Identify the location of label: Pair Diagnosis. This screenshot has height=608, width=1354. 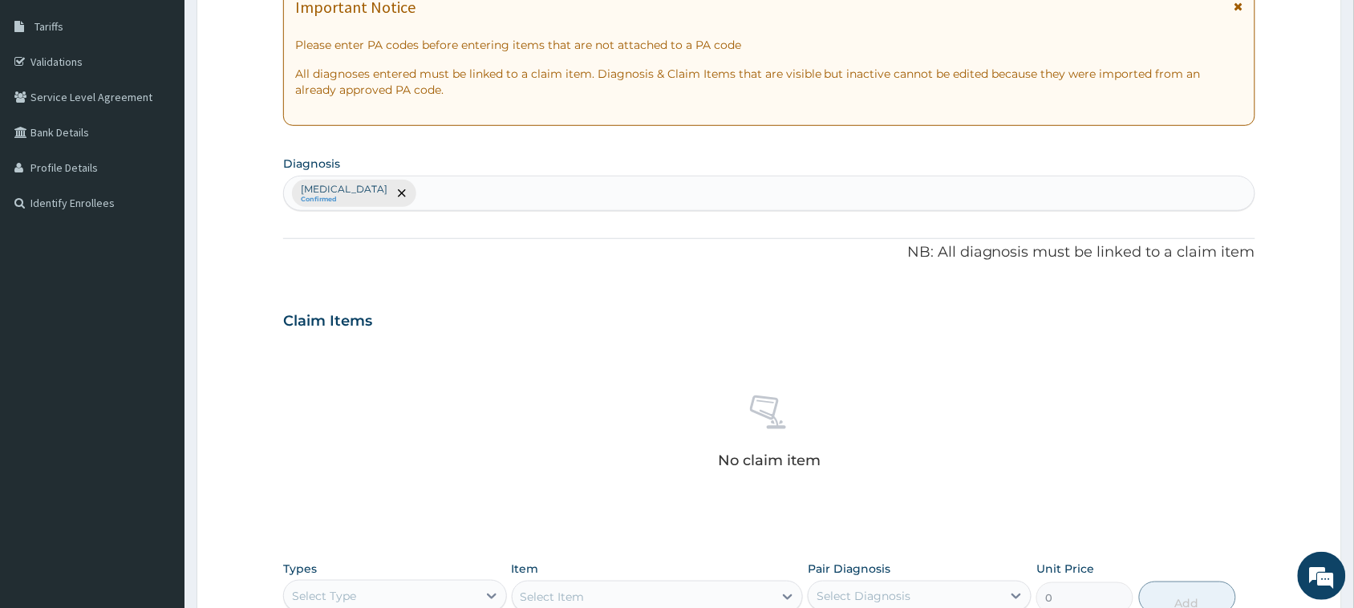
(849, 569).